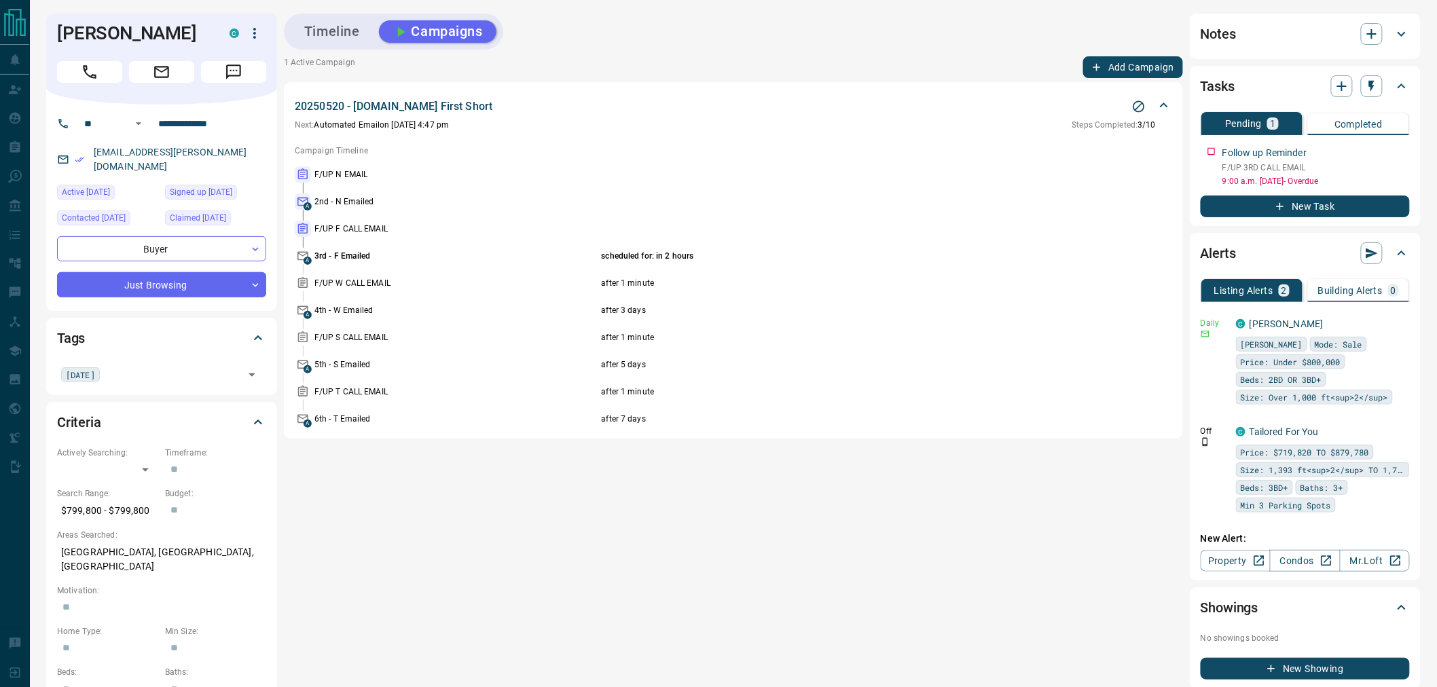 This screenshot has height=687, width=1437. I want to click on div: Showings, so click(1305, 608).